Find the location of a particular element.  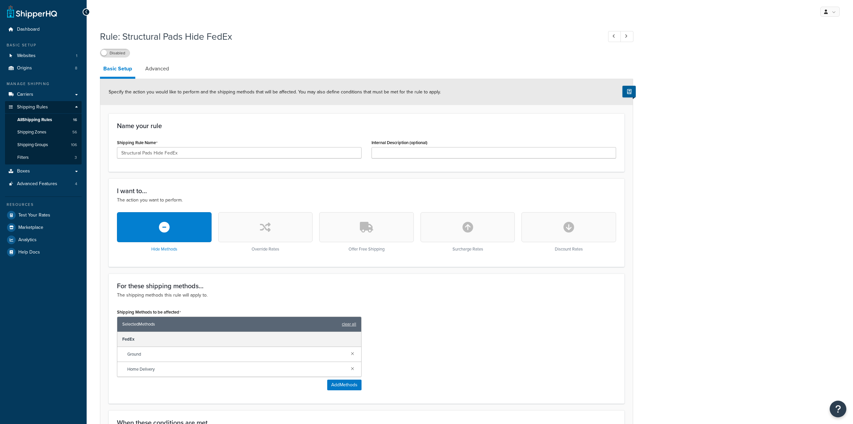

label: Shipping Methods to be affected is located at coordinates (149, 312).